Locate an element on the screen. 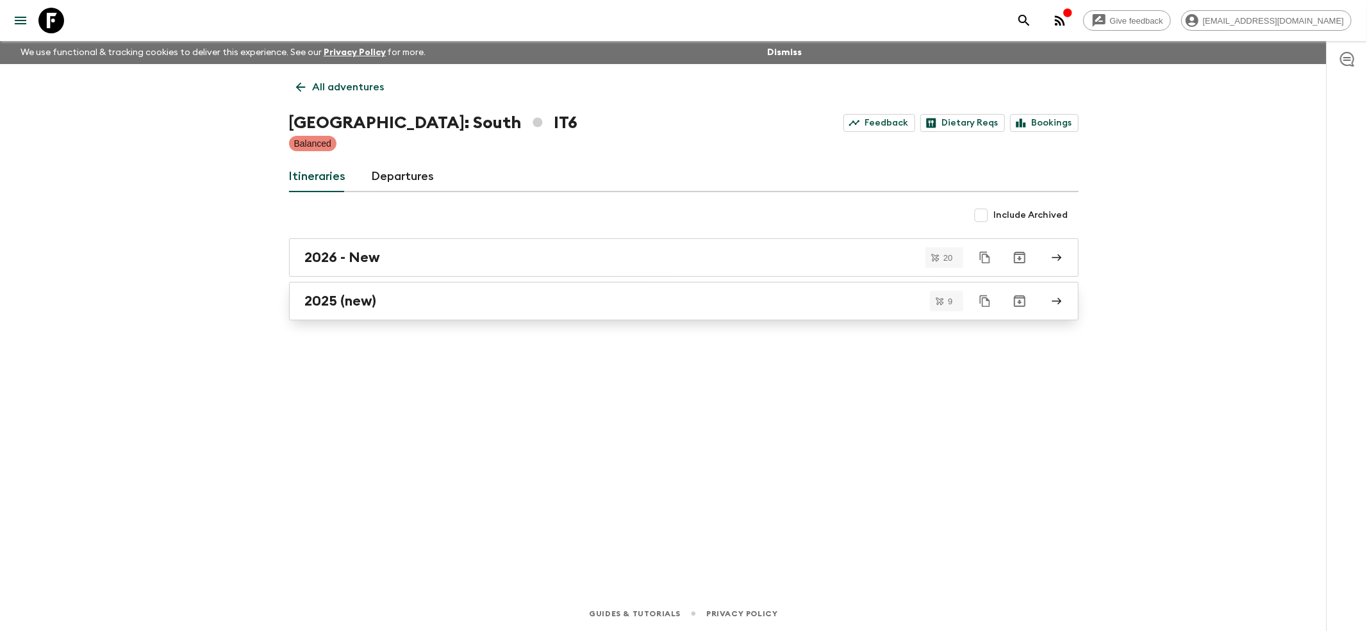 This screenshot has height=631, width=1367. a: Dietary Reqs is located at coordinates (963, 123).